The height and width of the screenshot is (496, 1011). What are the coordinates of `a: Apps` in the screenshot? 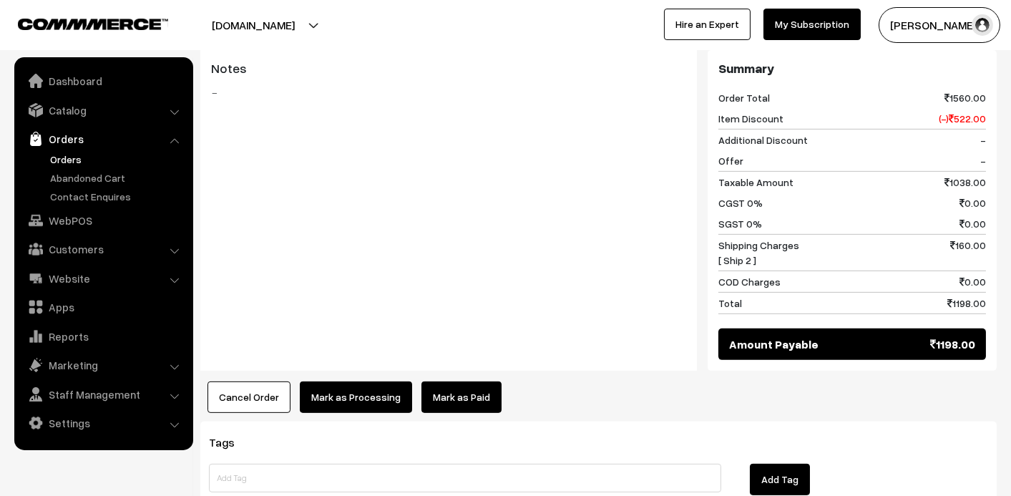 It's located at (103, 307).